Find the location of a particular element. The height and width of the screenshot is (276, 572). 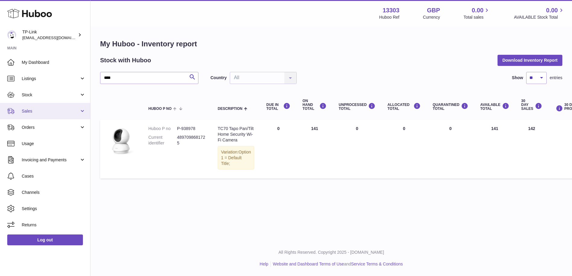

a: Log out is located at coordinates (45, 240).